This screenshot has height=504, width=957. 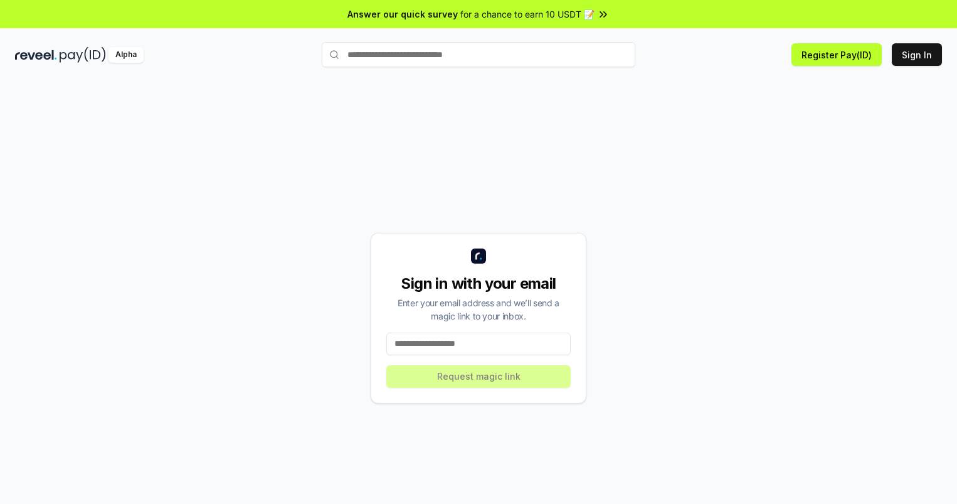 What do you see at coordinates (528, 14) in the screenshot?
I see `span: for a chance to earn 10 USDT 📝` at bounding box center [528, 14].